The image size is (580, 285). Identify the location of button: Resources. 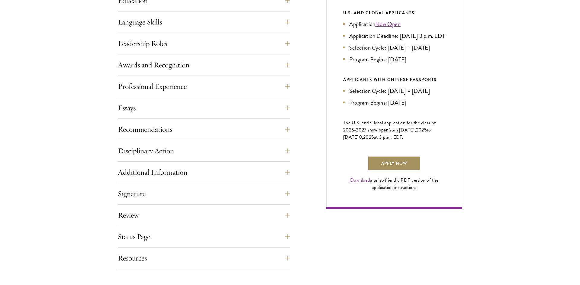
(204, 258).